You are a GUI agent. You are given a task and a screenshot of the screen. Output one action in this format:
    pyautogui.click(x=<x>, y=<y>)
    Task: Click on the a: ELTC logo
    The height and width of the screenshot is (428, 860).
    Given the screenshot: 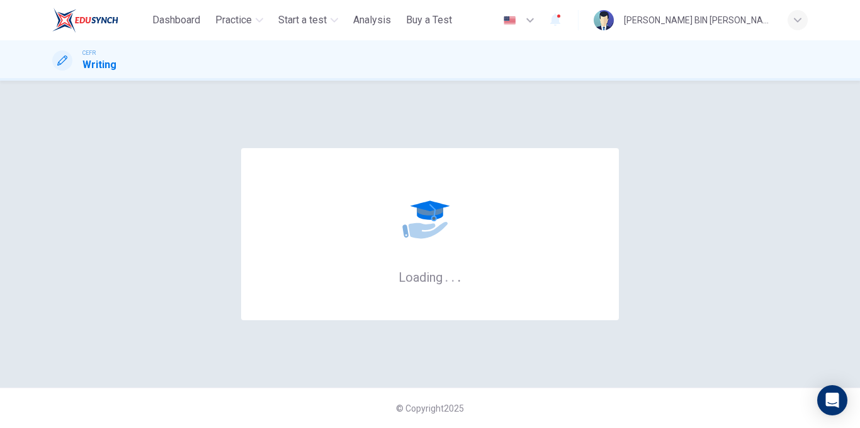 What is the action you would take?
    pyautogui.click(x=99, y=20)
    